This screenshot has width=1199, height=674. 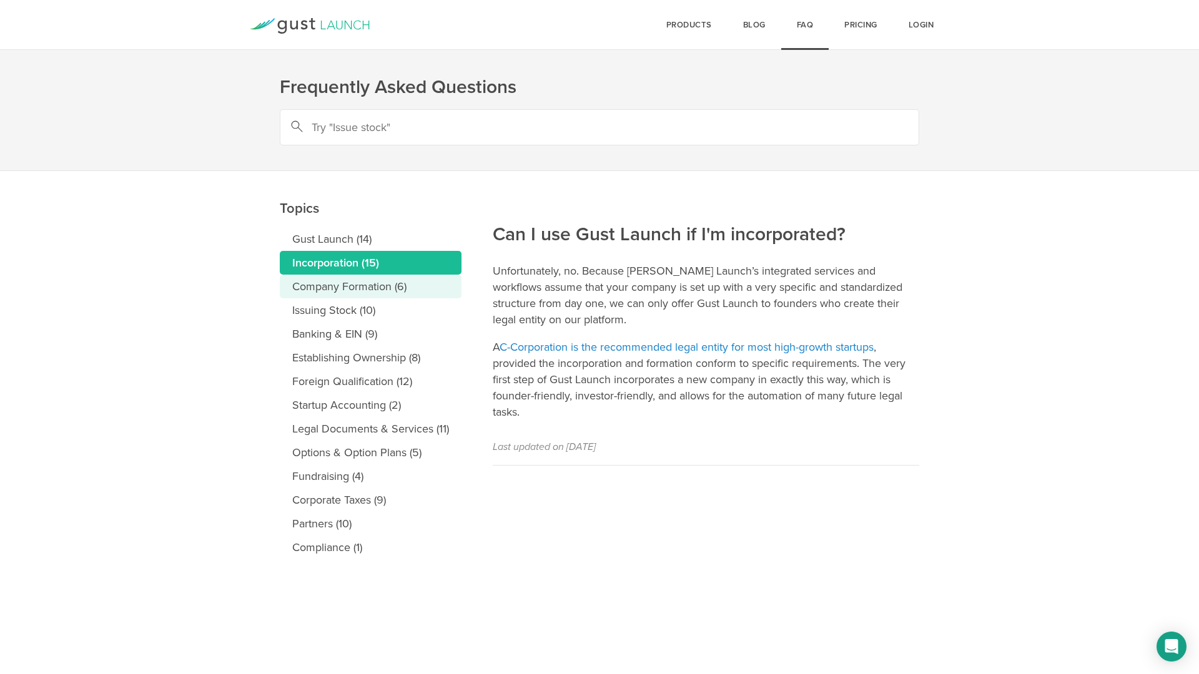 What do you see at coordinates (1171, 647) in the screenshot?
I see `div: Open Intercom Messenger` at bounding box center [1171, 647].